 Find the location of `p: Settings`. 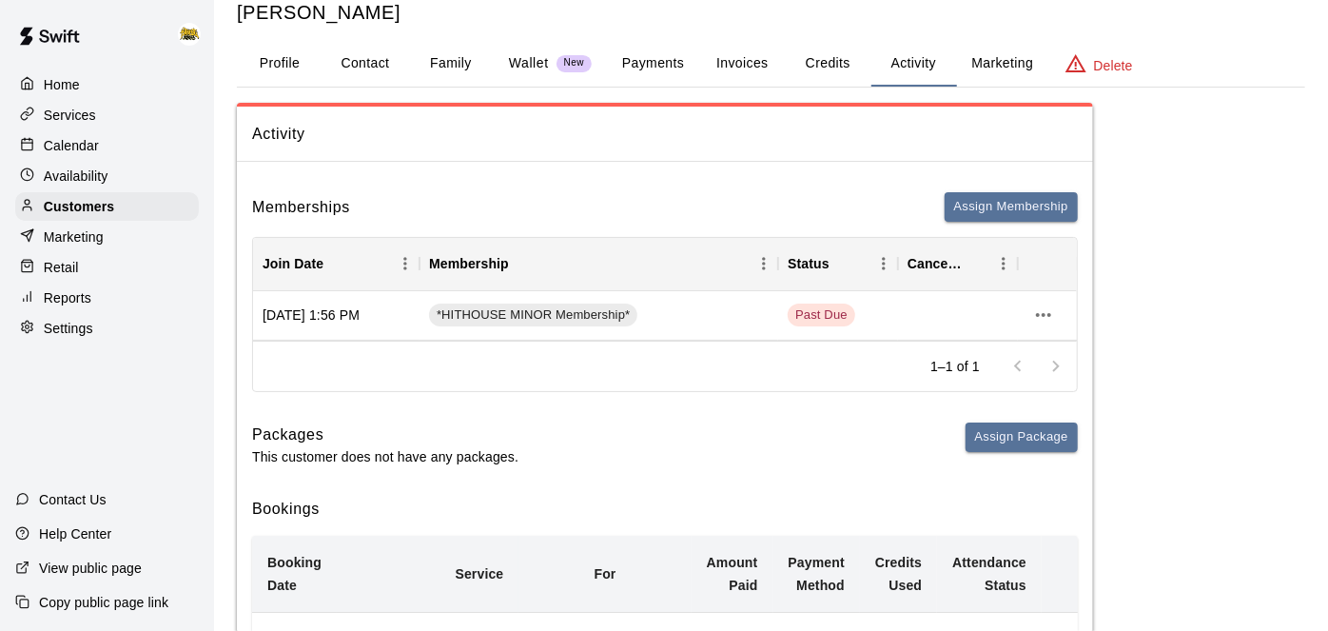

p: Settings is located at coordinates (68, 328).